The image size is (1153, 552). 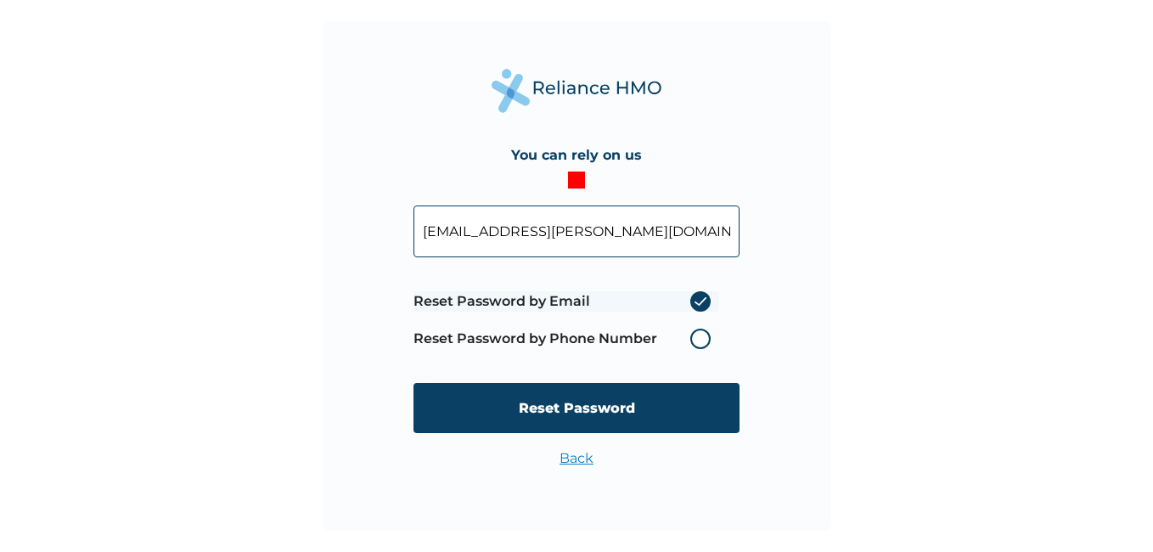 What do you see at coordinates (566, 301) in the screenshot?
I see `label: Reset Password by Email` at bounding box center [566, 301].